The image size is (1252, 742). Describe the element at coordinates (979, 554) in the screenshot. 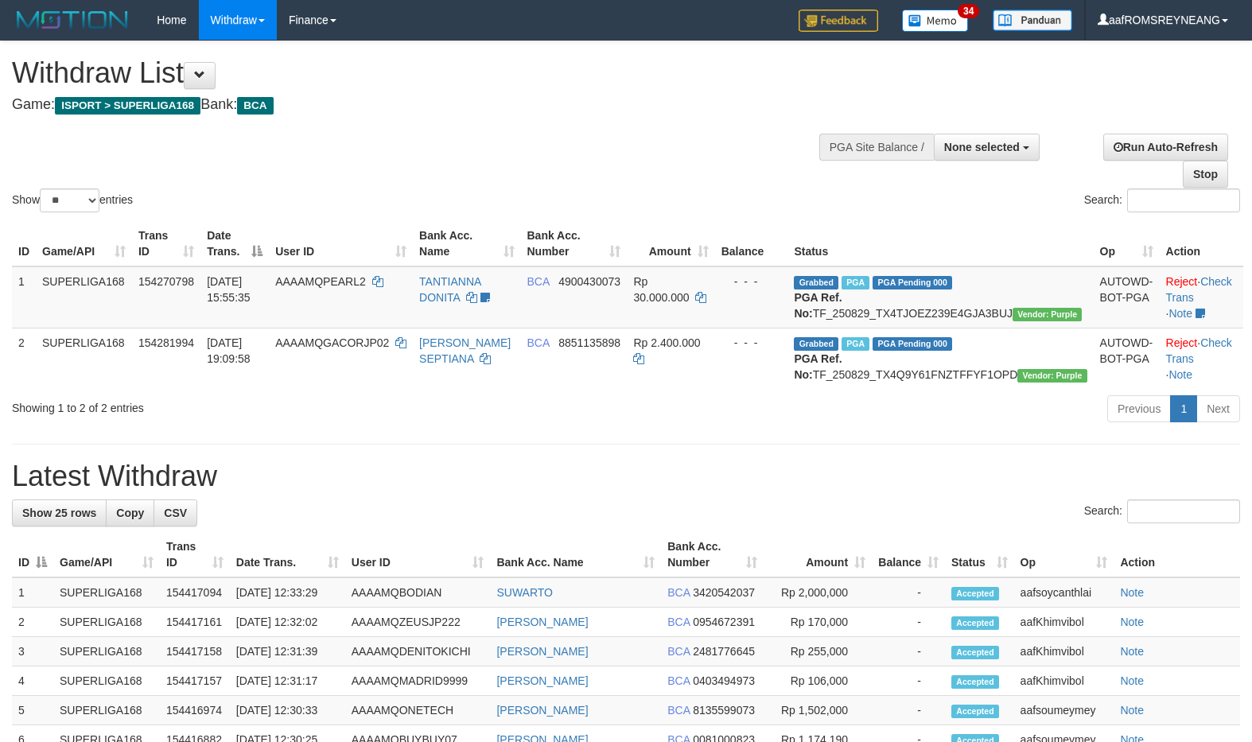

I see `th: Status: activate to sort column ascending` at that location.